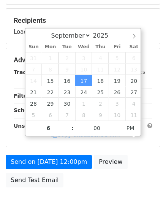 Image resolution: width=166 pixels, height=222 pixels. What do you see at coordinates (130, 128) in the screenshot?
I see `span: Click to toggle` at bounding box center [130, 128].